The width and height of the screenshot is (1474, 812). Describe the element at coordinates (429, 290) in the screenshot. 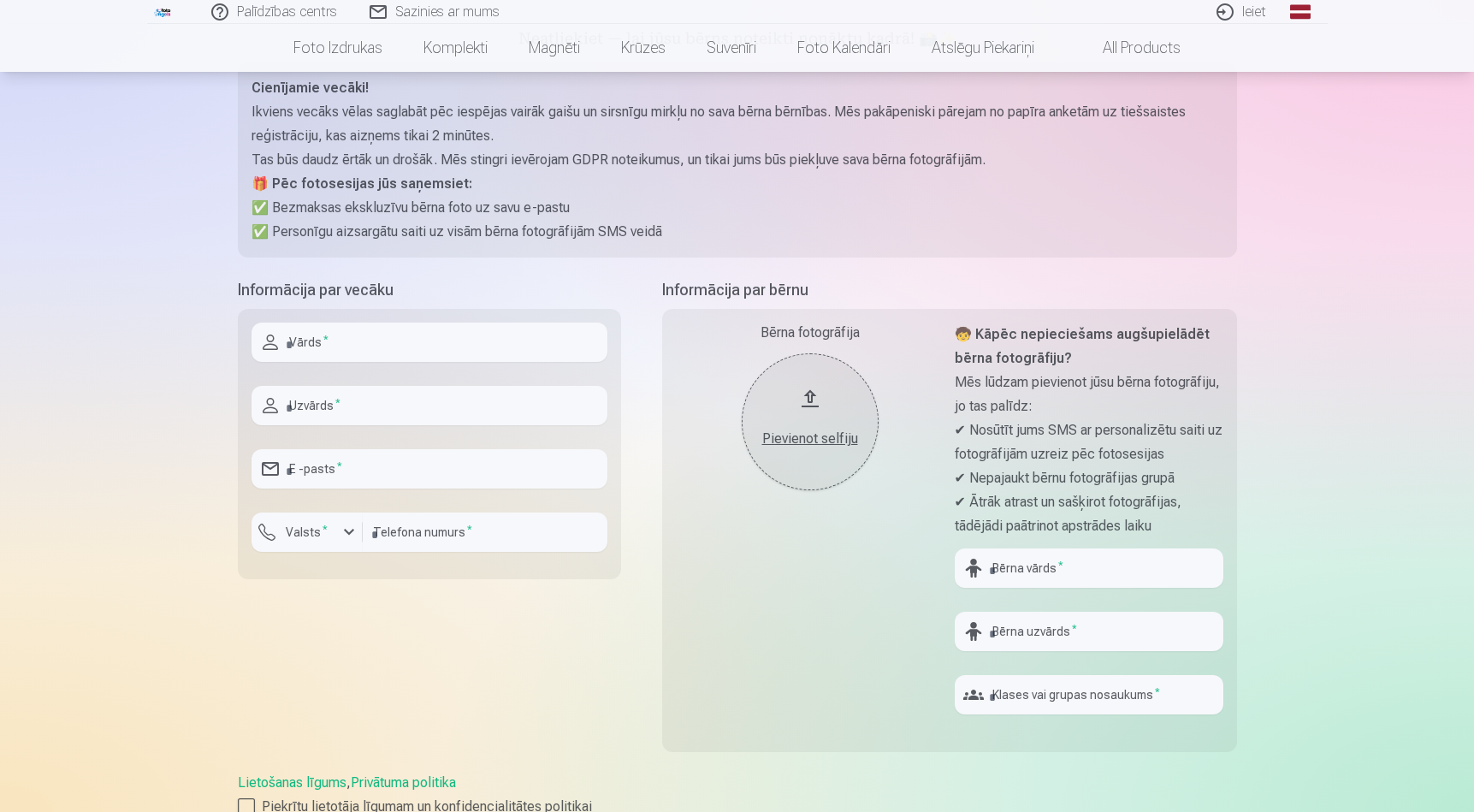

I see `h5: Informācija par vecāku` at that location.